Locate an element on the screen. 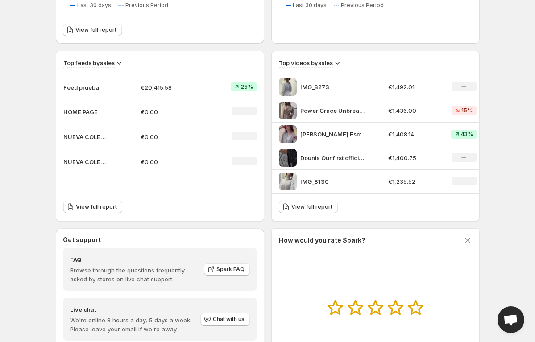 The height and width of the screenshot is (342, 535). p: Dounia Our first official ambassador Her presence her elegance the way she brings this design to ... is located at coordinates (334, 158).